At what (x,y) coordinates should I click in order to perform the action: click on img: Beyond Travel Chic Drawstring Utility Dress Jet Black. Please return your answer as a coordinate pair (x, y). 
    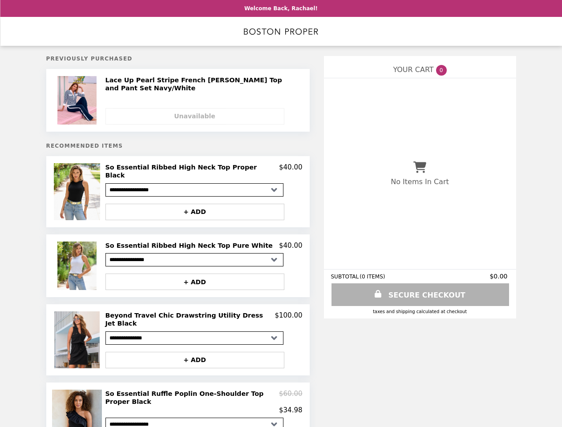
    Looking at the image, I should click on (78, 340).